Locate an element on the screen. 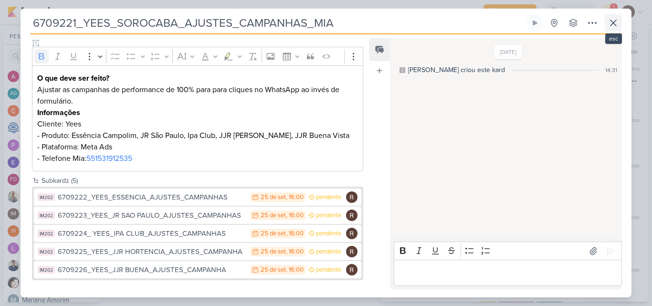 The image size is (652, 306). div: 6709223_YEES_JR SAO PAULO_AJUSTES_CAMPANHAS is located at coordinates (151, 215).